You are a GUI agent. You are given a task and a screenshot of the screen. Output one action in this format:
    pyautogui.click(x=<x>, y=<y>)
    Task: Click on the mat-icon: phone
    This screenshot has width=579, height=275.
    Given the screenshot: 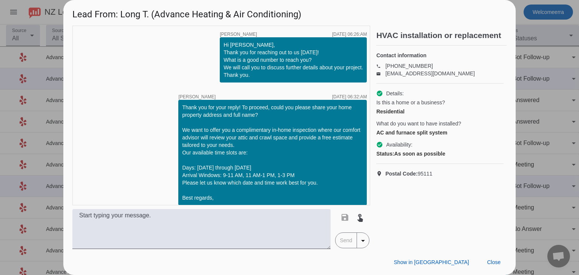 What is the action you would take?
    pyautogui.click(x=381, y=66)
    